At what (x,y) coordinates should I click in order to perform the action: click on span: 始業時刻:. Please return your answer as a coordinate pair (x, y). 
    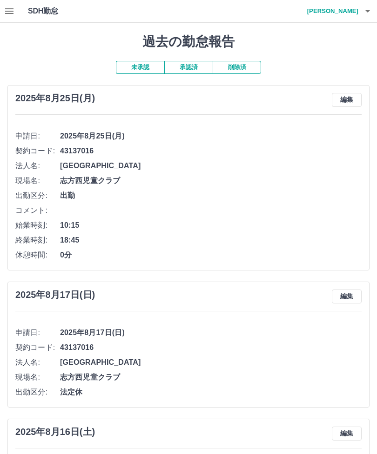
    Looking at the image, I should click on (38, 226).